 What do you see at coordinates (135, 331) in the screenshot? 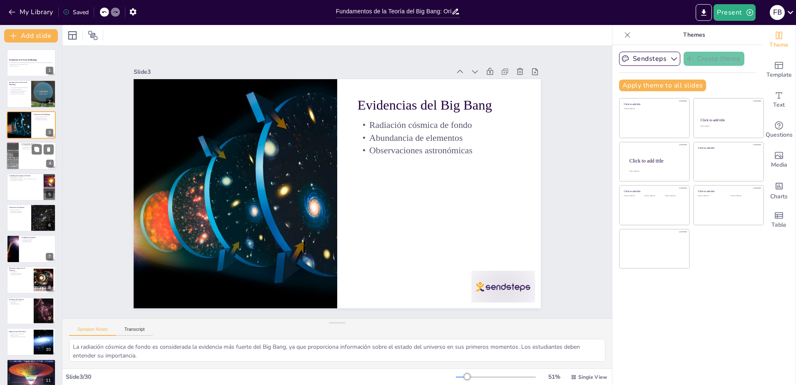
I see `button: Transcript` at bounding box center [135, 331].